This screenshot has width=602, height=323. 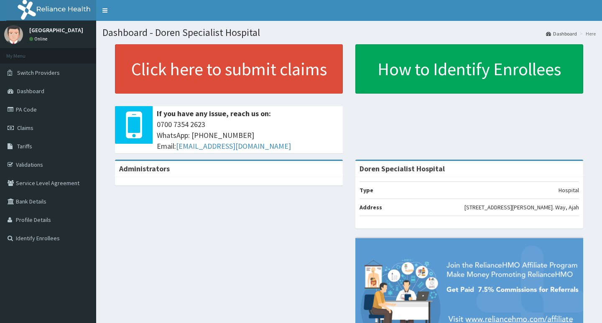 What do you see at coordinates (38, 73) in the screenshot?
I see `span: Switch Providers` at bounding box center [38, 73].